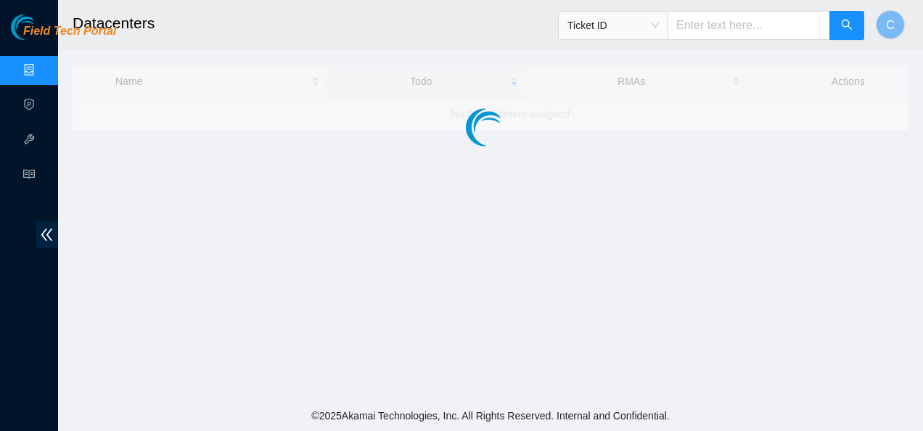 This screenshot has height=431, width=923. I want to click on input: Enter text here..., so click(749, 25).